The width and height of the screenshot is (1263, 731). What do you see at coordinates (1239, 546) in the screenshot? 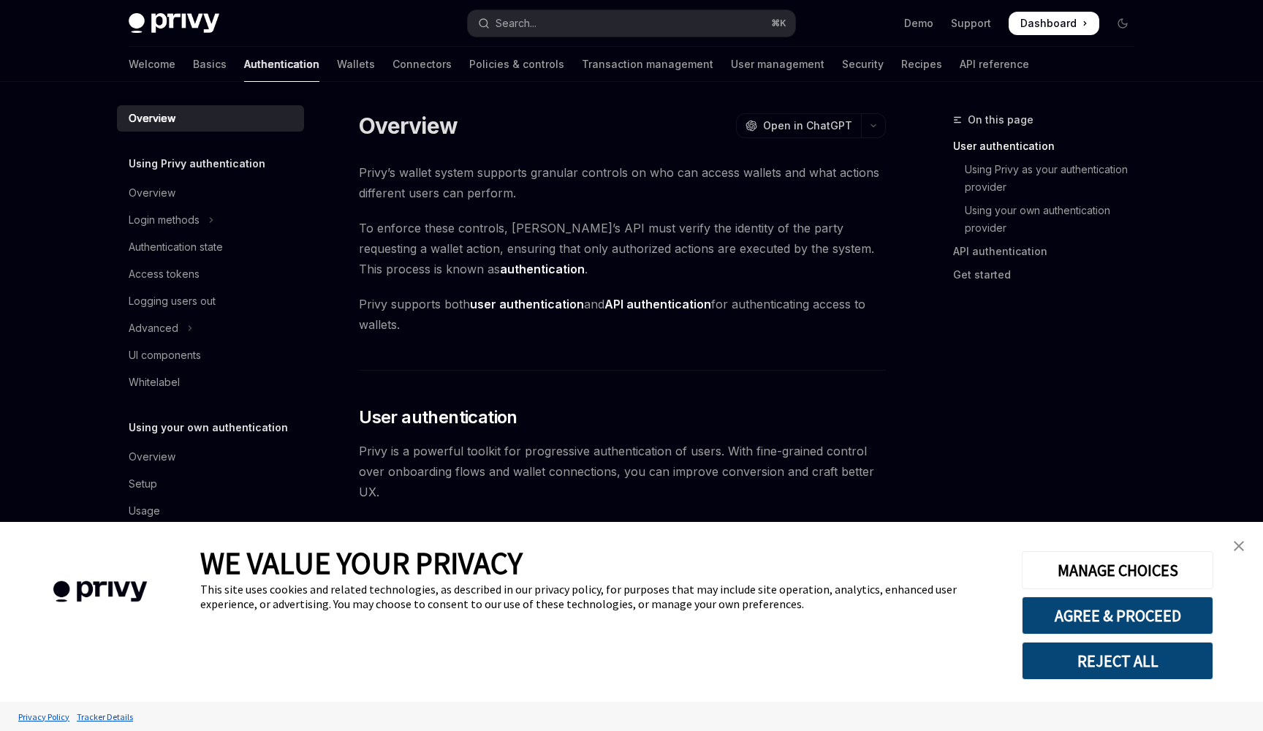
I see `a: close banner` at bounding box center [1239, 546].